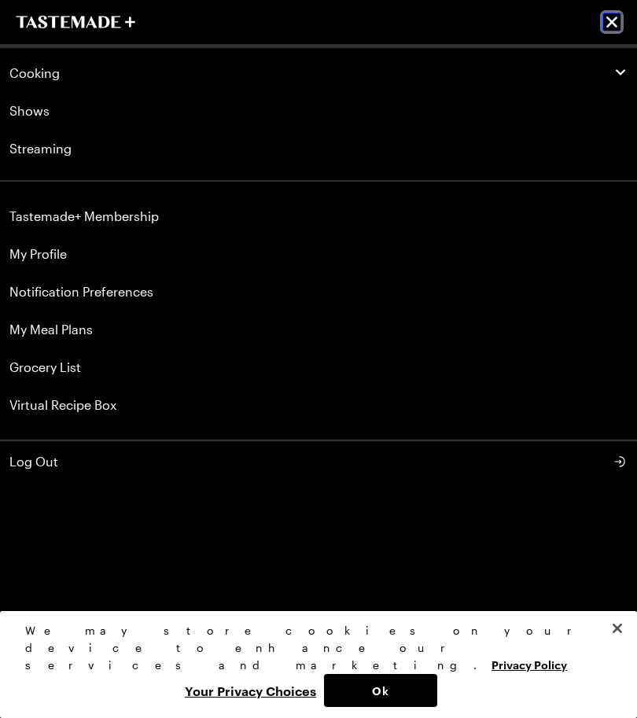  I want to click on button: Close, so click(618, 629).